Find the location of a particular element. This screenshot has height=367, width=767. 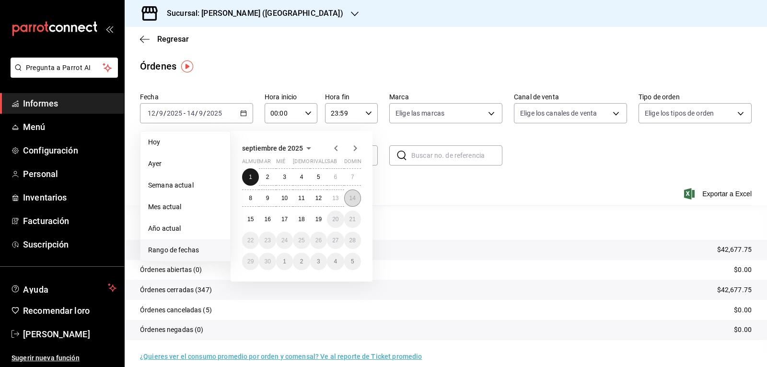

abbr: 11 de septiembre de 2025 is located at coordinates (301, 198).